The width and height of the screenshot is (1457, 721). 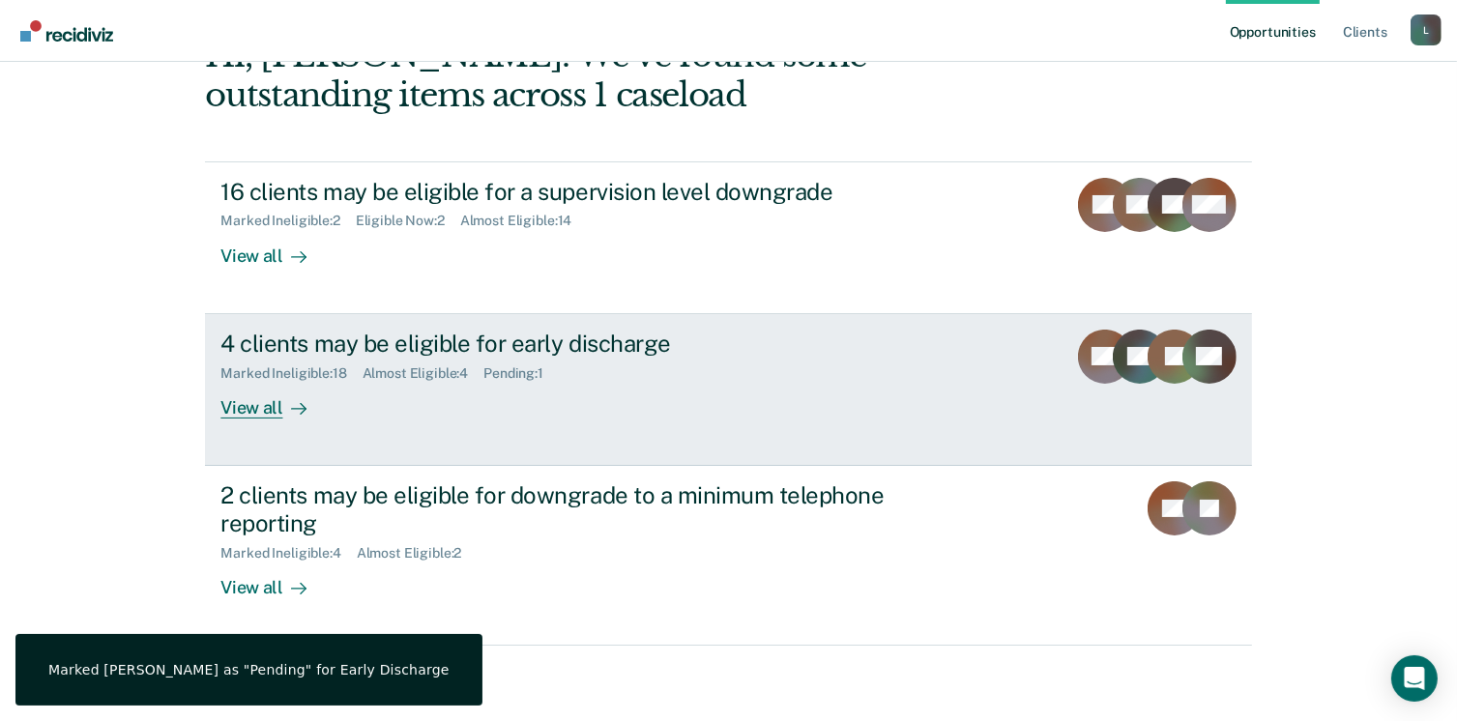 What do you see at coordinates (1426, 30) in the screenshot?
I see `div: L` at bounding box center [1426, 30].